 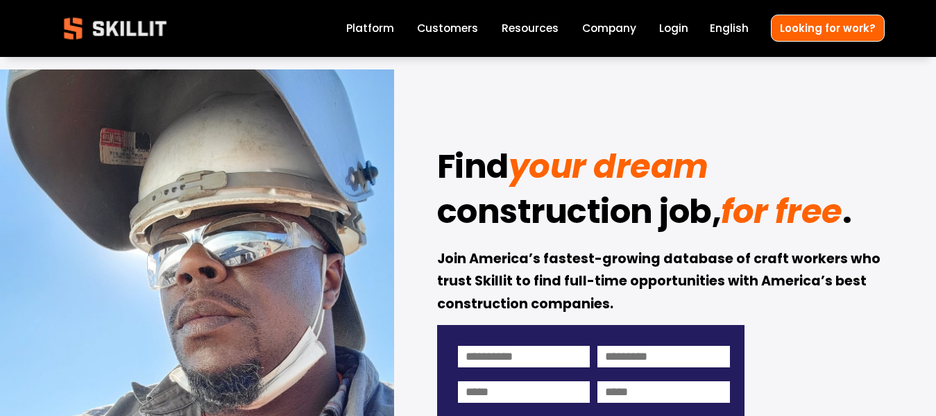 I want to click on a: Platform, so click(x=370, y=28).